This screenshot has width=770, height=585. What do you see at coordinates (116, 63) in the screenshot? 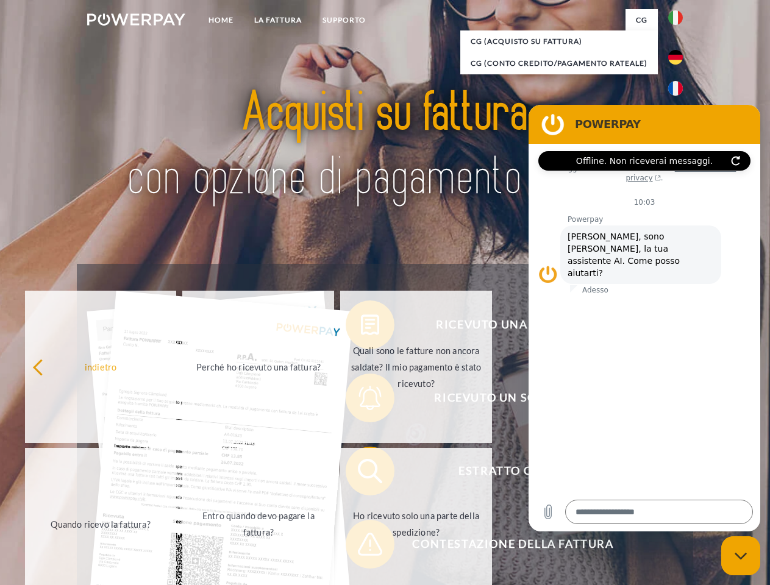
I see `p: Questa chat viene registrata usando un servizio cloud ed è soggetta ai termini della nostra .` at bounding box center [116, 63].